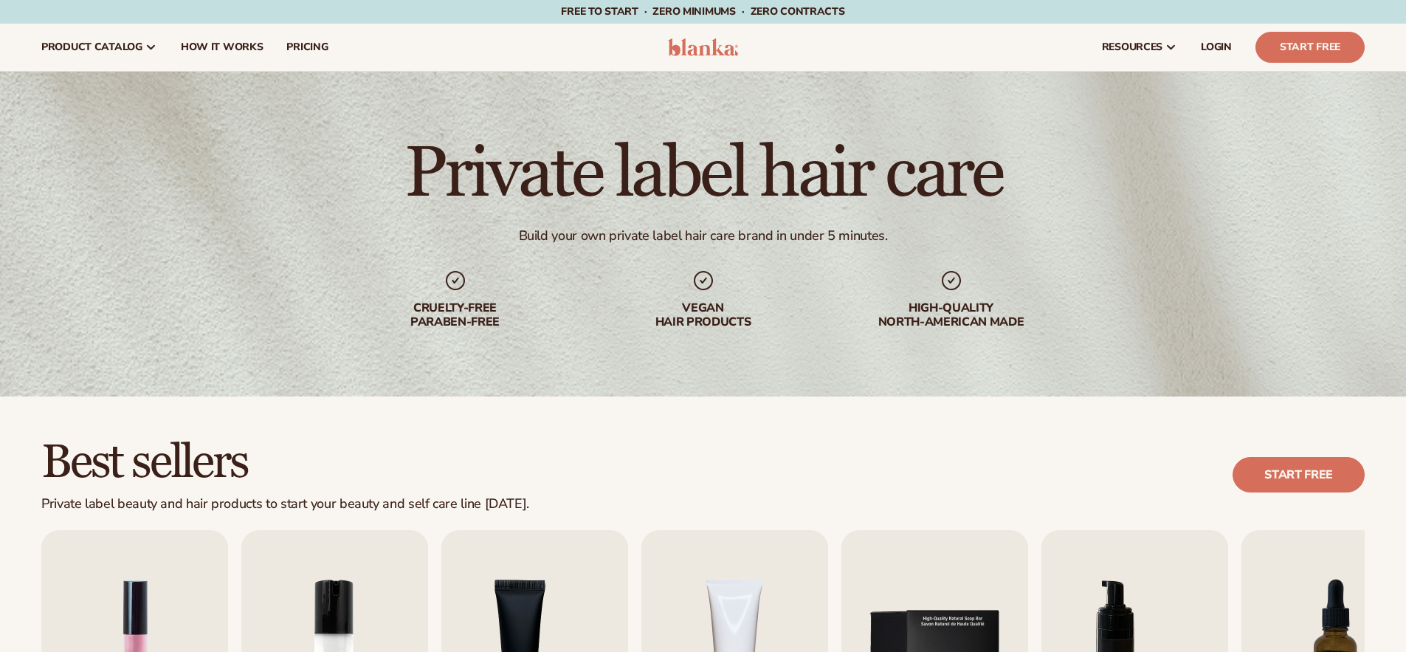  I want to click on span: product catalog, so click(92, 47).